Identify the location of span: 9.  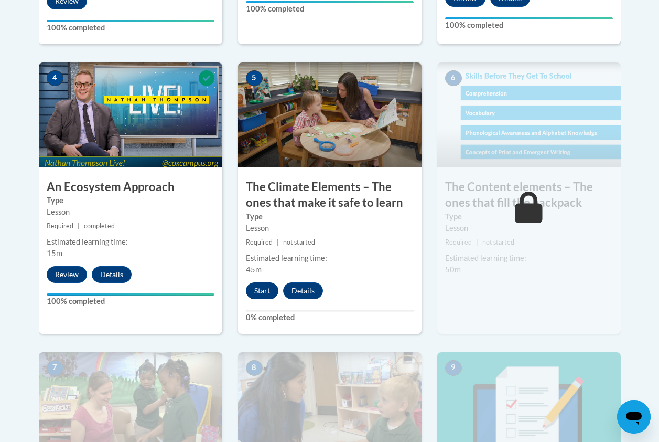
(454, 368).